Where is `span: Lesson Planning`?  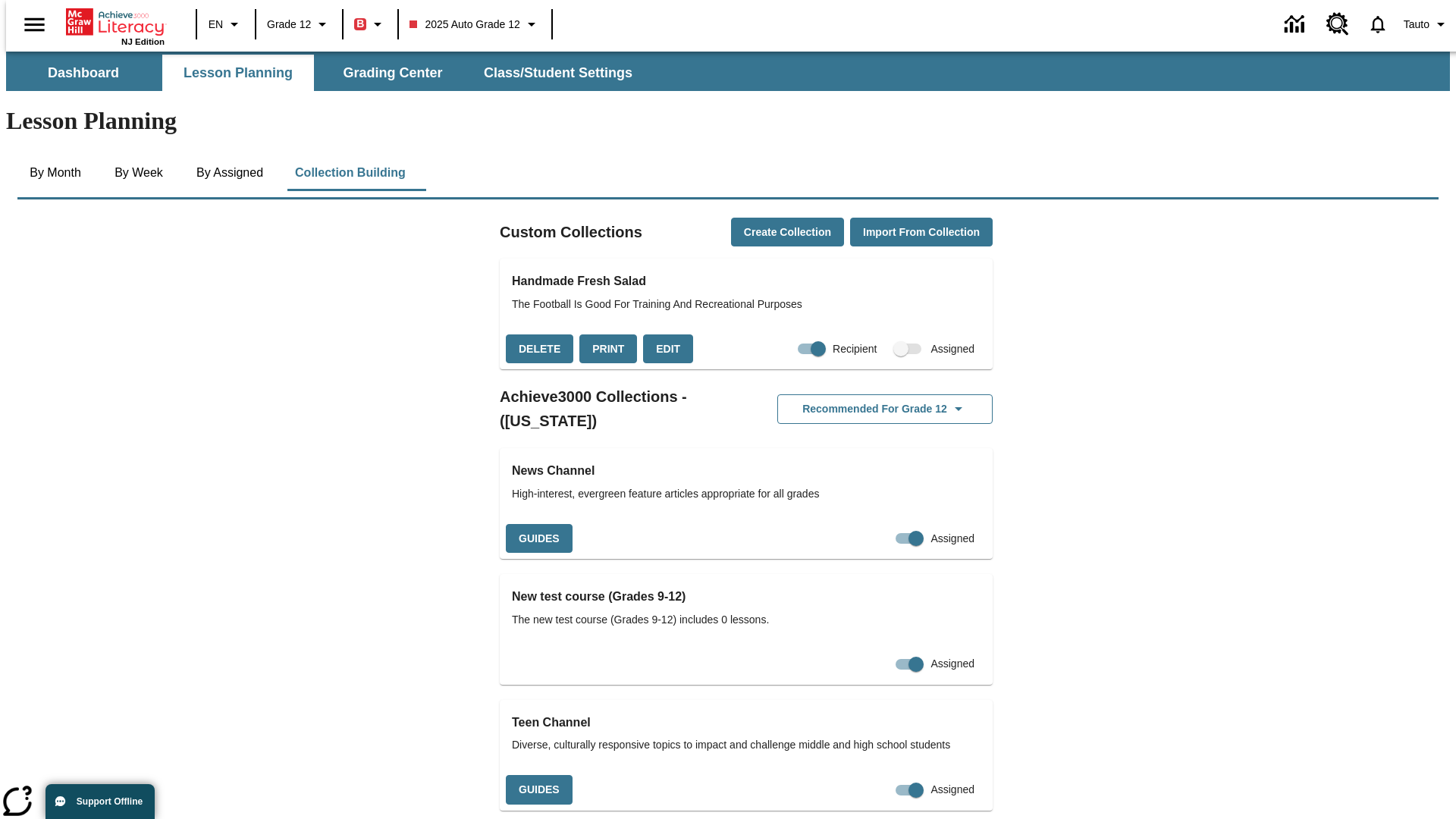
span: Lesson Planning is located at coordinates (238, 72).